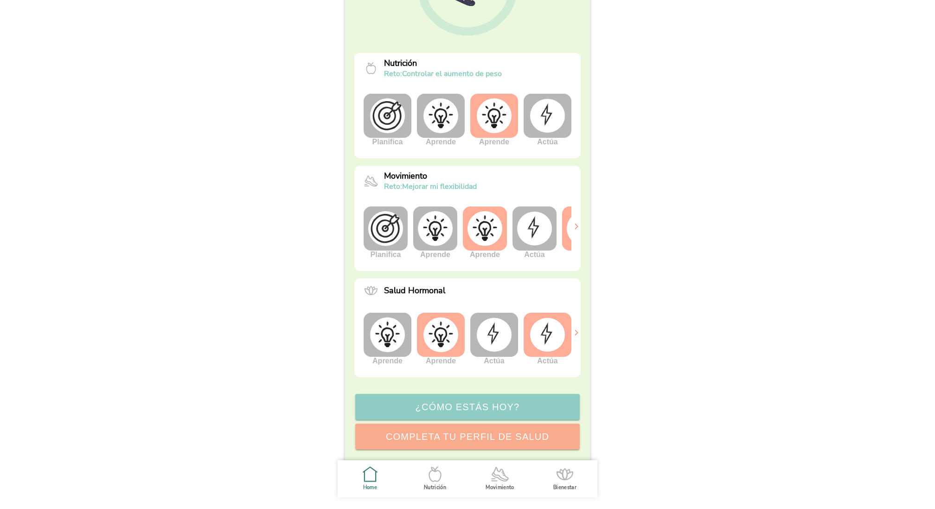 The width and height of the screenshot is (935, 509). I want to click on p: Movimiento, so click(430, 176).